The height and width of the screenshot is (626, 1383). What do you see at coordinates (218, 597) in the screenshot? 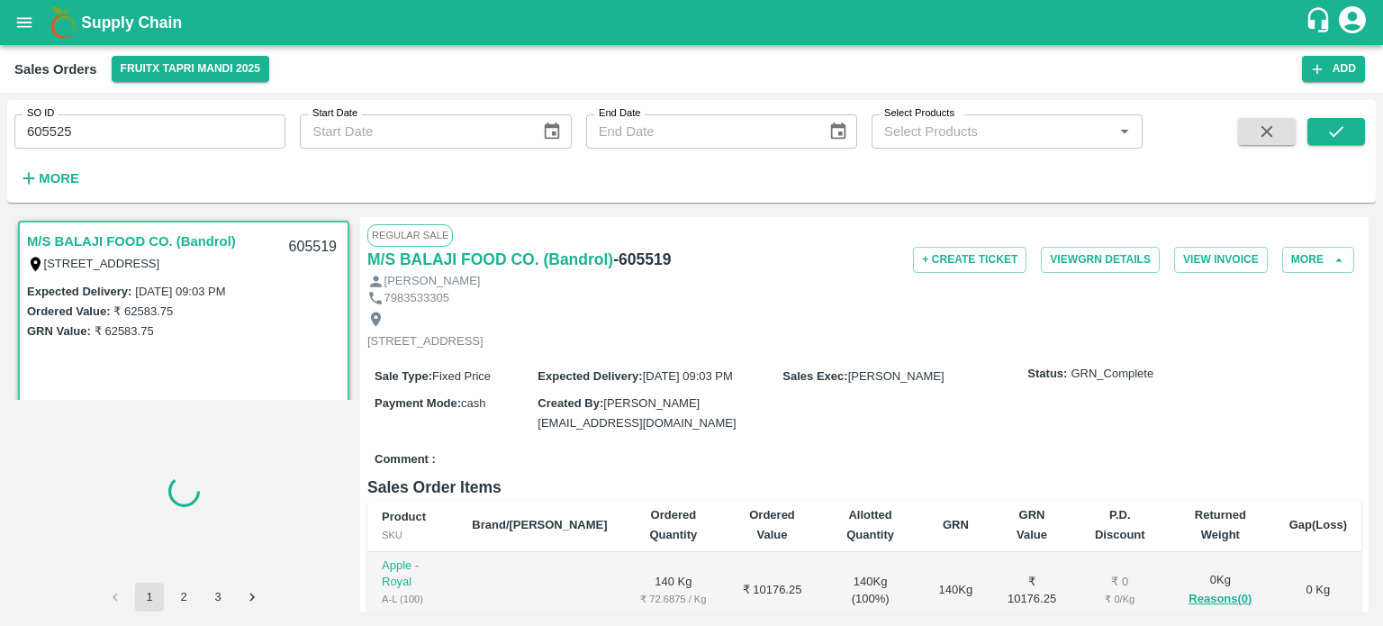
I see `button: Go to page 3` at bounding box center [218, 597].